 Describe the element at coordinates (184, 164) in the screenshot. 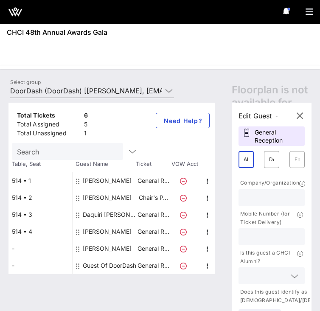

I see `span: VOW Acct` at that location.